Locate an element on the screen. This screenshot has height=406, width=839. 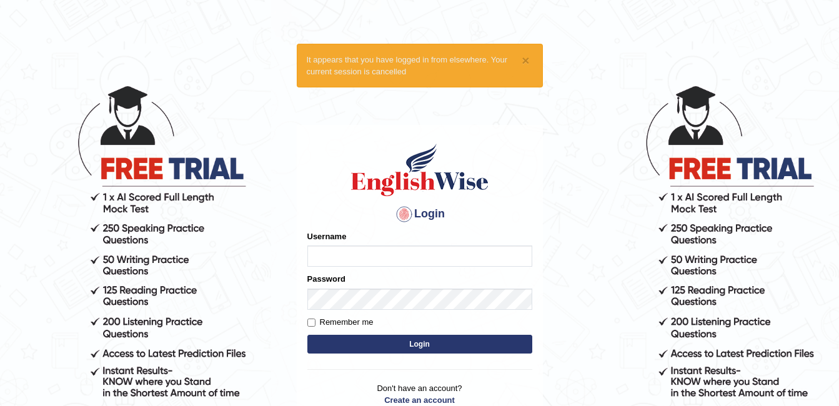
a: Create an account is located at coordinates (420, 400).